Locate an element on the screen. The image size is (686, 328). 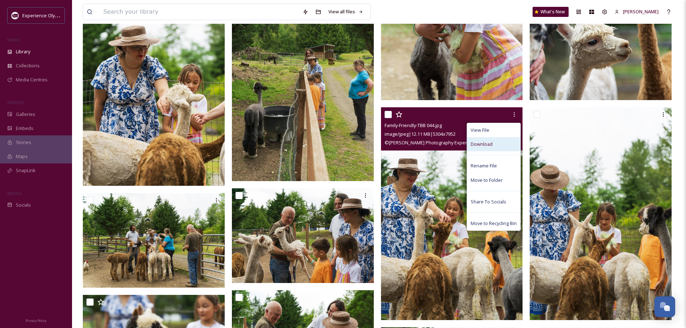
span: WIDGETS is located at coordinates (15, 102).